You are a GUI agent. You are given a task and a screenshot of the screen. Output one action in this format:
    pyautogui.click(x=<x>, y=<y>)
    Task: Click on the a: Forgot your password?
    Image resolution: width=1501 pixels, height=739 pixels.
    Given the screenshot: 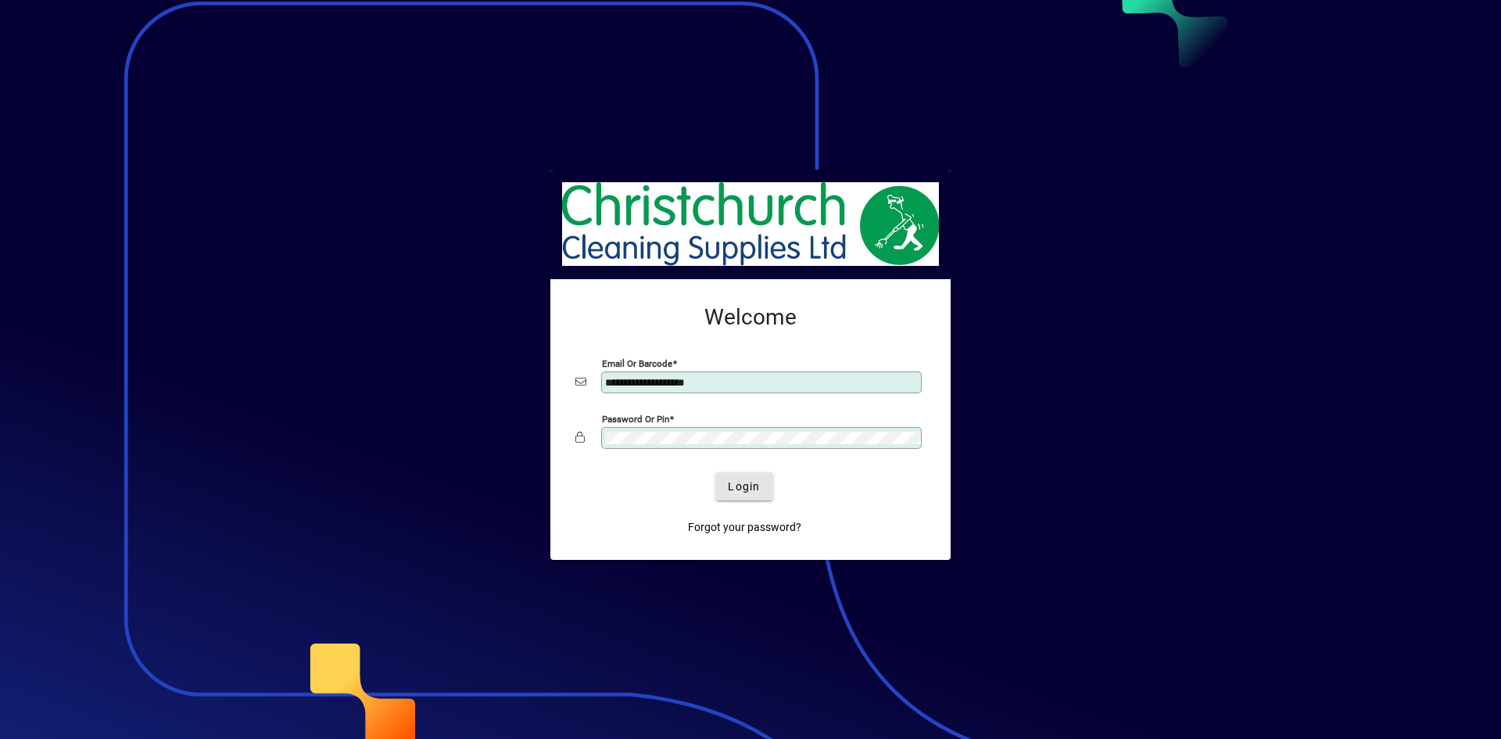 What is the action you would take?
    pyautogui.click(x=744, y=527)
    